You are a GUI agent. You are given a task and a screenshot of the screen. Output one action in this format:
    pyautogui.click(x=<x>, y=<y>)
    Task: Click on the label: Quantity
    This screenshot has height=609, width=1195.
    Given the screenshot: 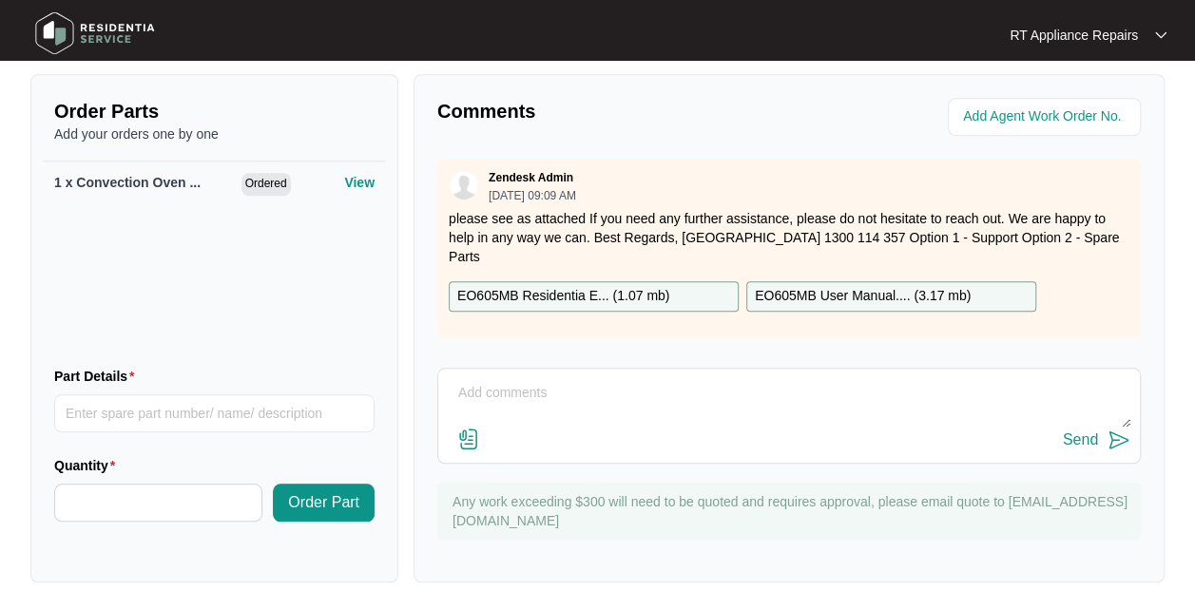 What is the action you would take?
    pyautogui.click(x=88, y=466)
    